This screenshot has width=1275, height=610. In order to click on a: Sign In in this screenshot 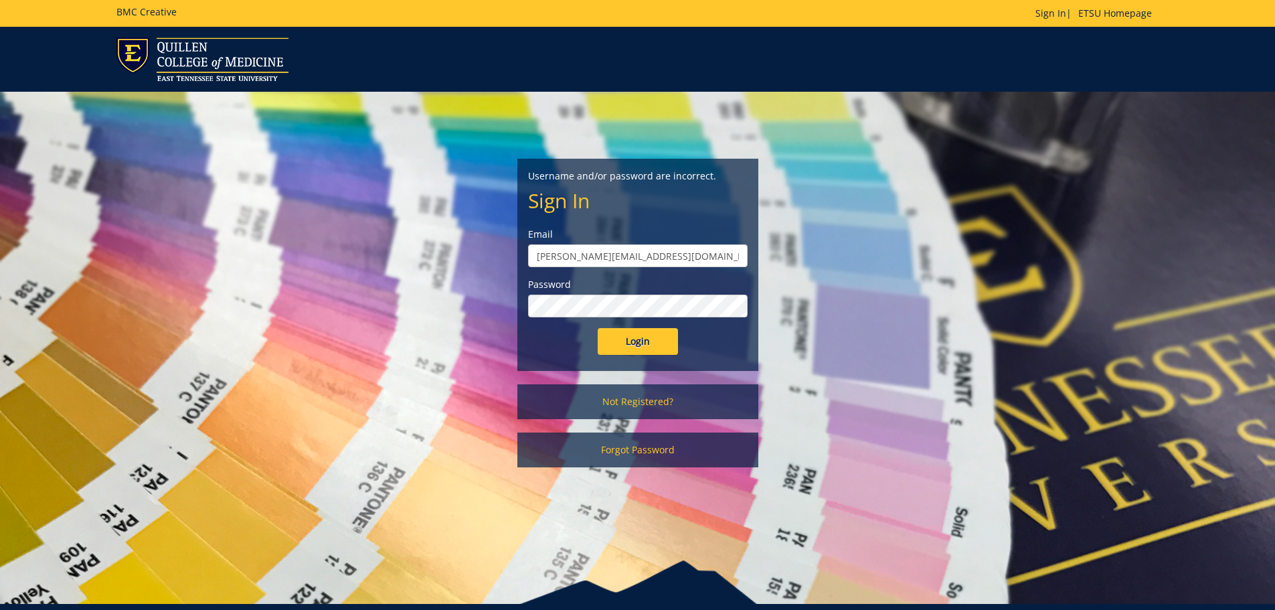, I will do `click(1051, 13)`.